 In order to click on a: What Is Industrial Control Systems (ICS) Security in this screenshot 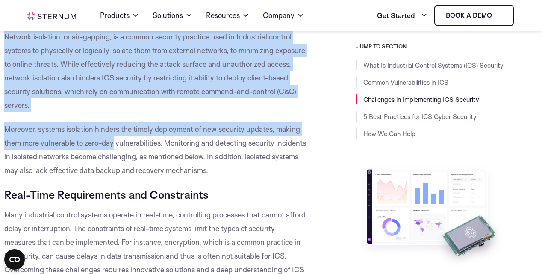, I will do `click(433, 65)`.